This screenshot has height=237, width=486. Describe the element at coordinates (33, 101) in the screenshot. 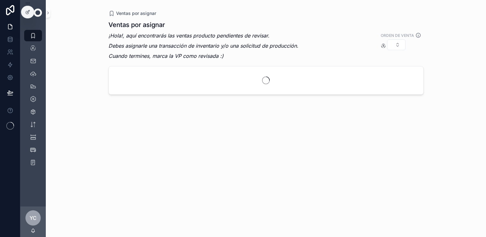

I see `div: scrollable content` at that location.